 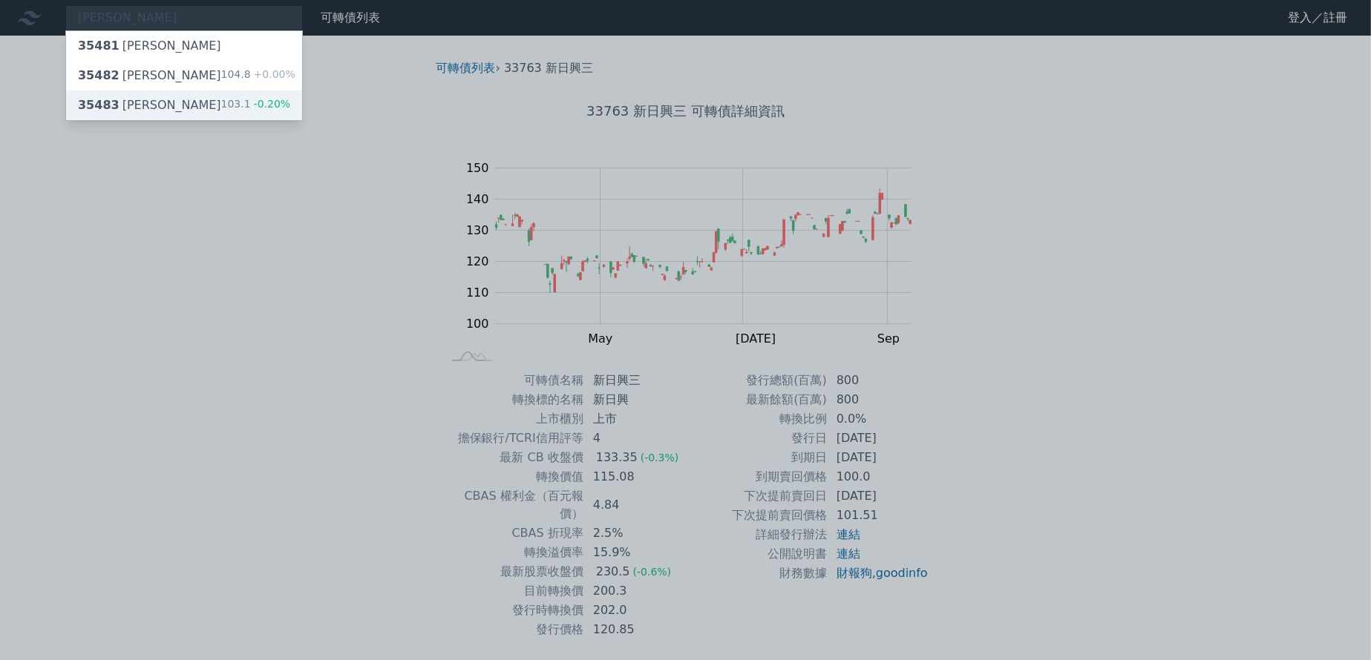 I want to click on span: -0.20%, so click(x=271, y=104).